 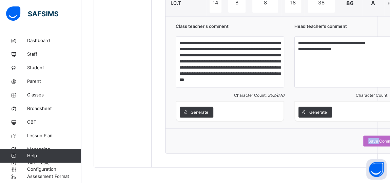 I want to click on span: Broadsheet, so click(x=54, y=109).